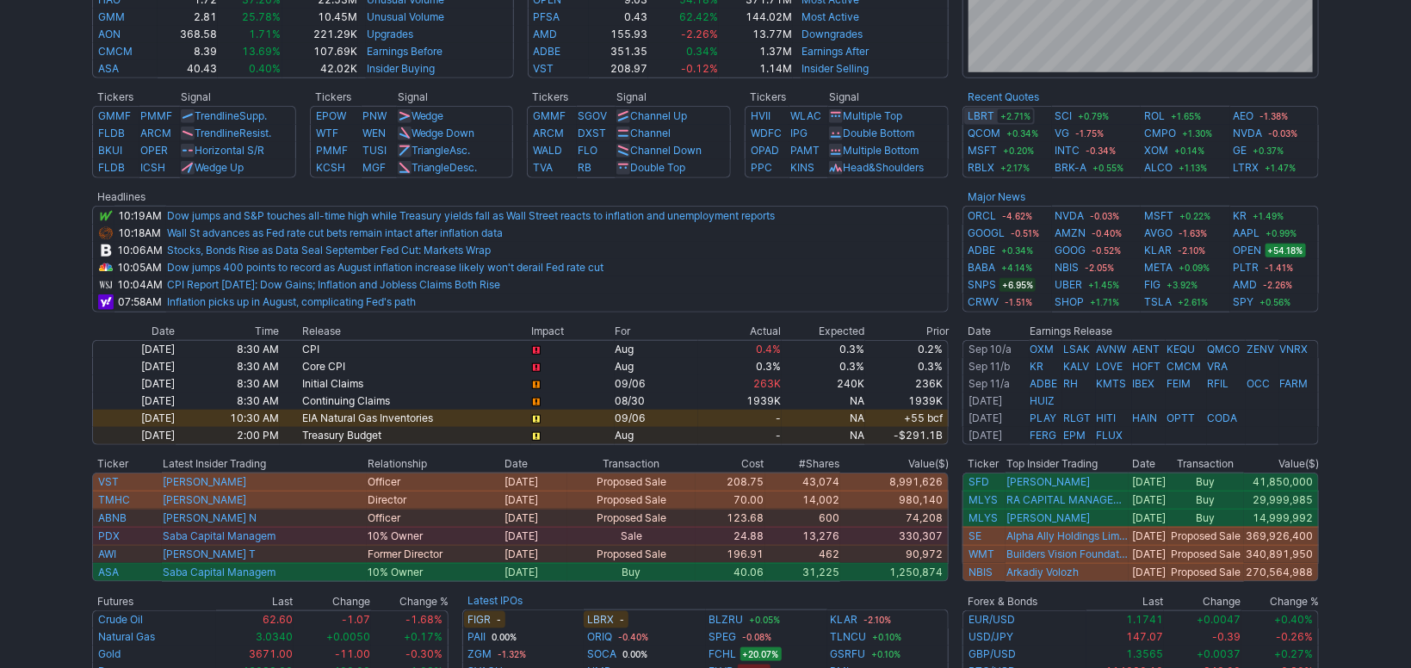 This screenshot has height=668, width=1411. I want to click on a: KMTS, so click(1112, 383).